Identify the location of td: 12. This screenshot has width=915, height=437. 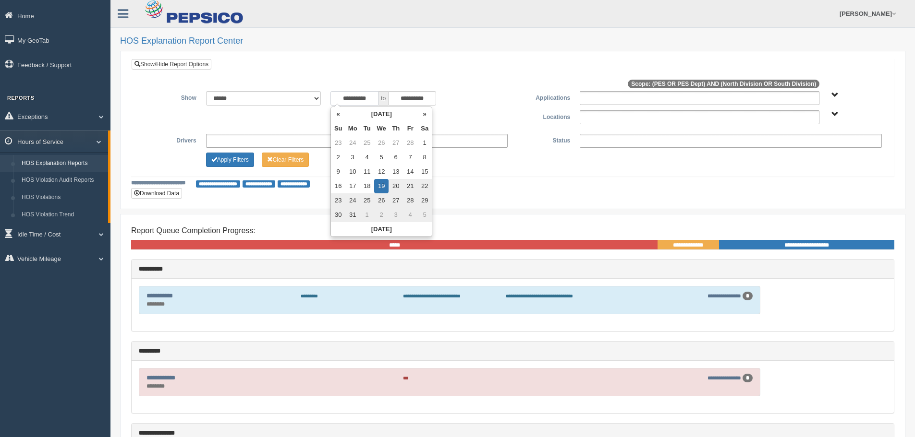
(381, 172).